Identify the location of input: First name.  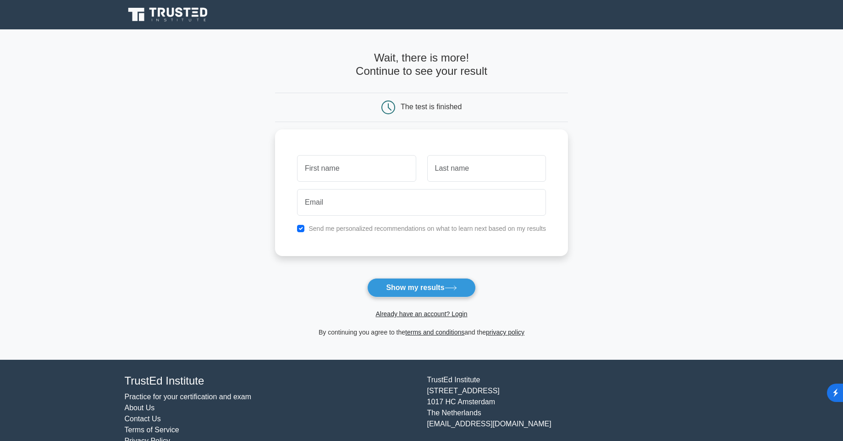
(356, 168).